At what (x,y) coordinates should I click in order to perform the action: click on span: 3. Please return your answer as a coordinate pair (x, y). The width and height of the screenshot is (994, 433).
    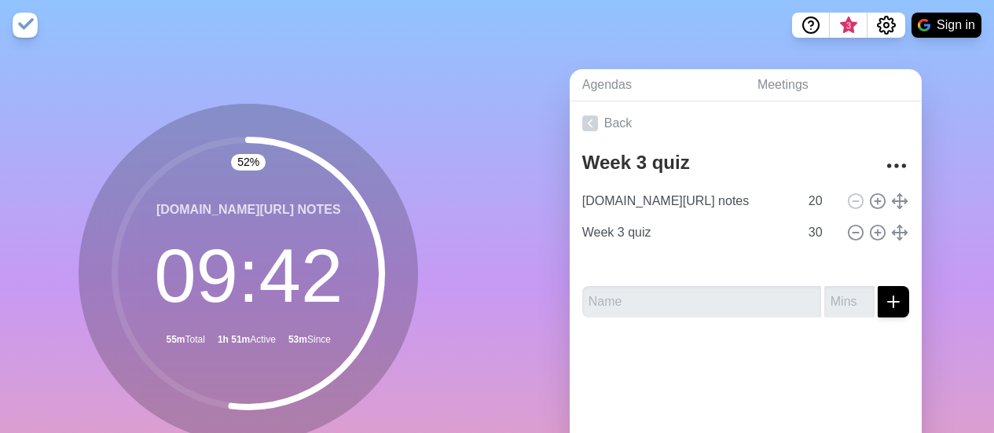
    Looking at the image, I should click on (849, 26).